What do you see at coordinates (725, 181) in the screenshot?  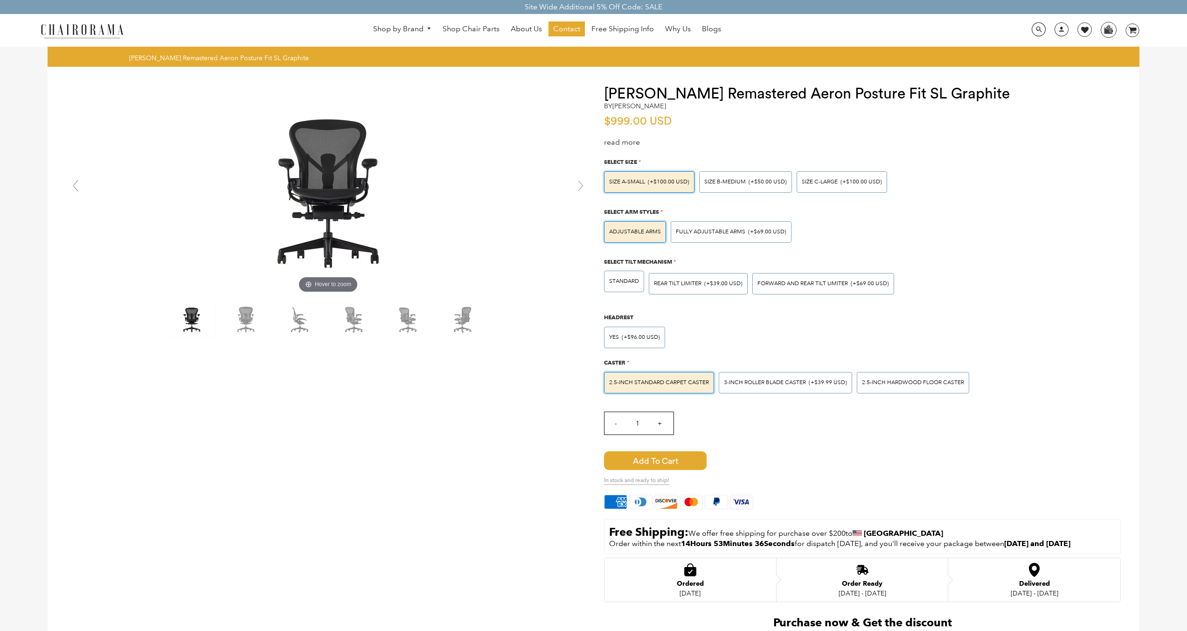 I see `span: SIZE B-MEDIUM` at bounding box center [725, 181].